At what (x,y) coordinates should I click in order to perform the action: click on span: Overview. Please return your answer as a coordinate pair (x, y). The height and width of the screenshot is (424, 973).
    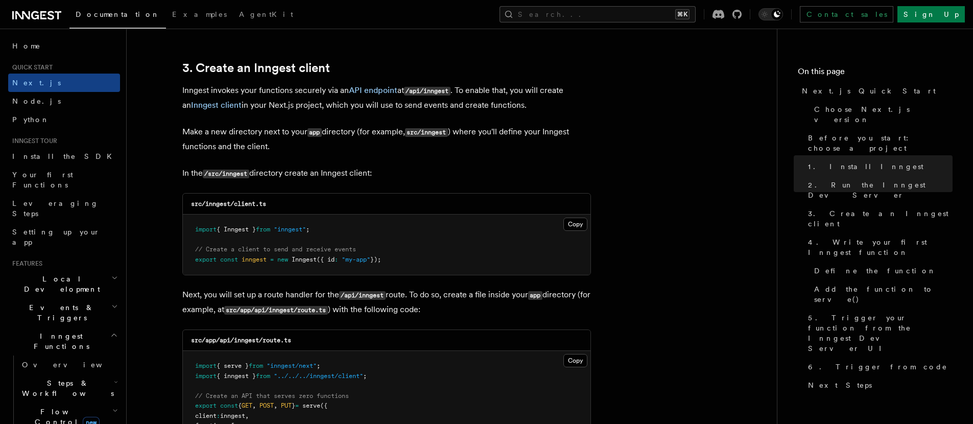
    Looking at the image, I should click on (75, 365).